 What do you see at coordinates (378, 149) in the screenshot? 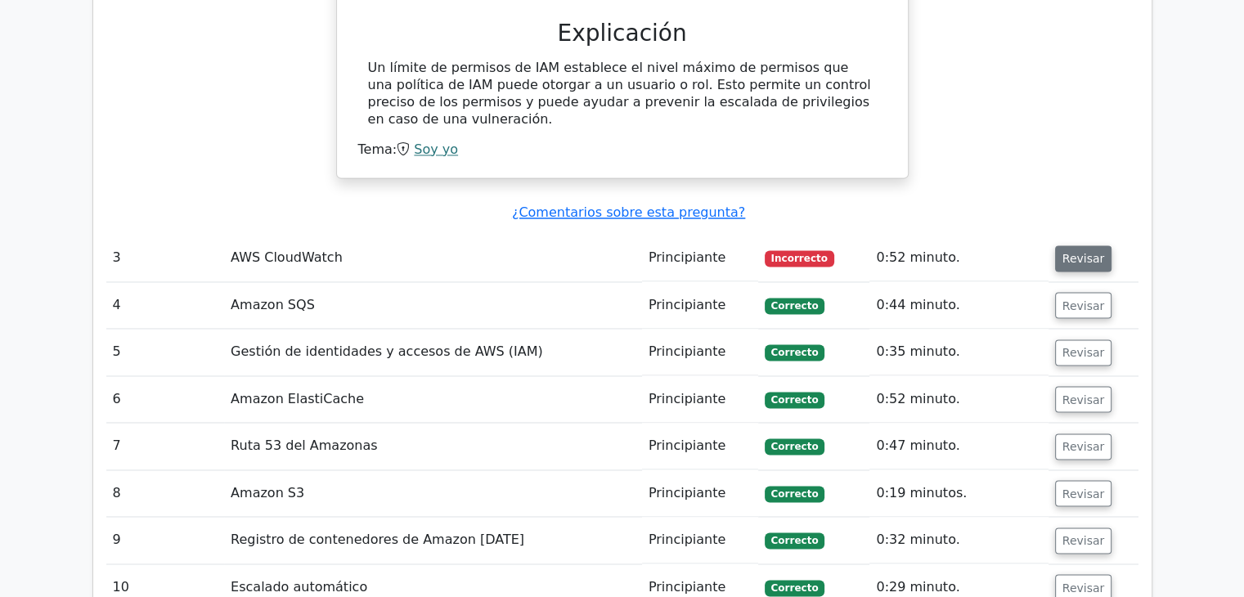
I see `font: Tema:` at bounding box center [378, 149].